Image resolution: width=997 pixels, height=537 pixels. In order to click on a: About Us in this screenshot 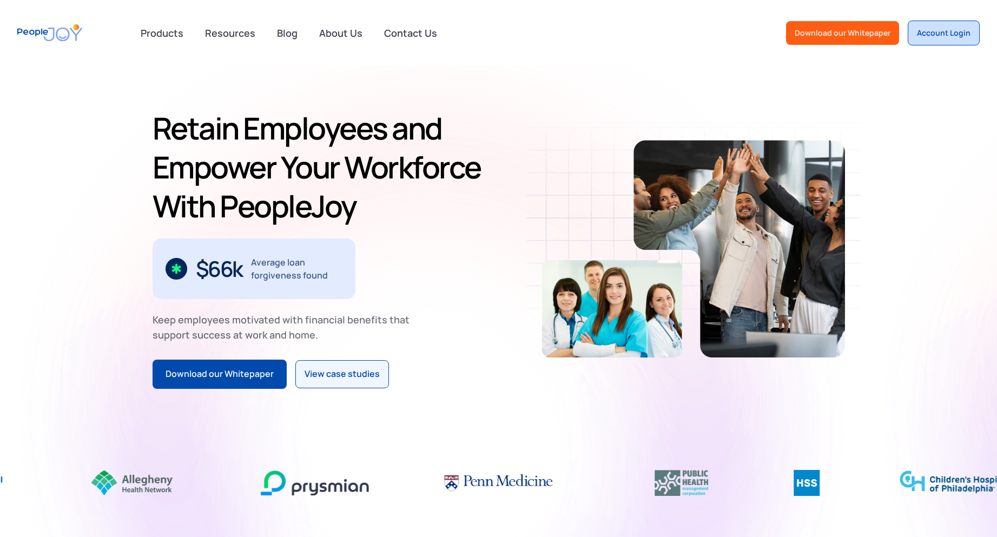, I will do `click(341, 33)`.